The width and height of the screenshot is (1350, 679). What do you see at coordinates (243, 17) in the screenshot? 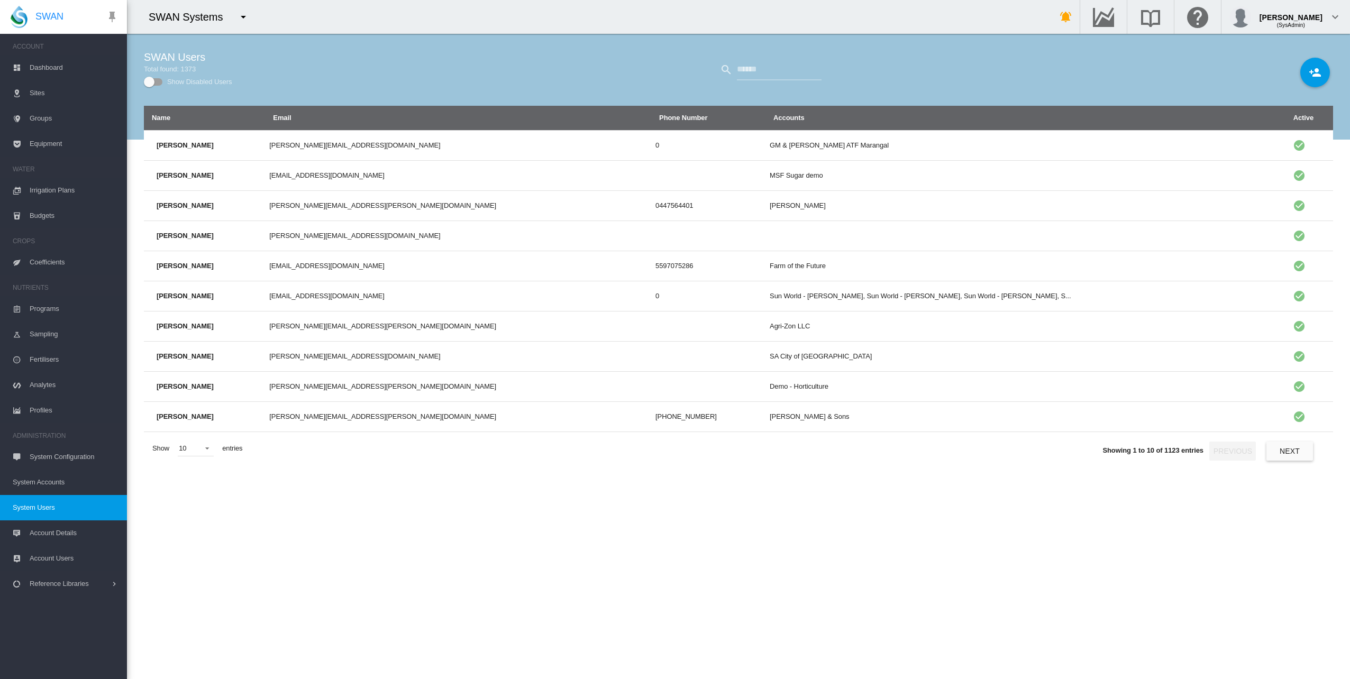
I see `md-icon: icon-menu-down` at bounding box center [243, 17].